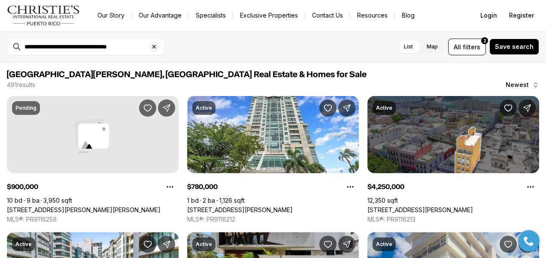 Image resolution: width=546 pixels, height=258 pixels. Describe the element at coordinates (457, 47) in the screenshot. I see `span: All` at that location.